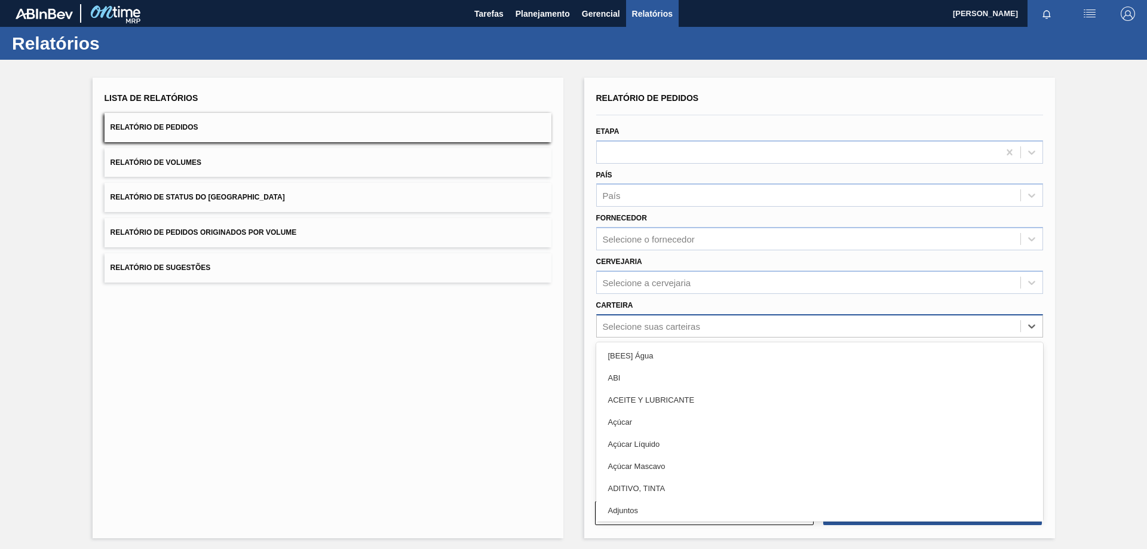 Image resolution: width=1147 pixels, height=549 pixels. What do you see at coordinates (161, 268) in the screenshot?
I see `span: Relatório de Sugestões` at bounding box center [161, 268].